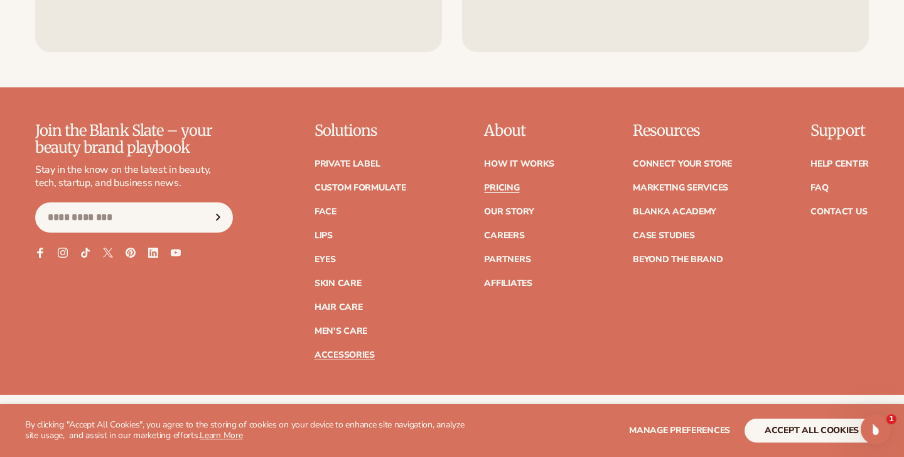  I want to click on a: Connect your store, so click(683, 164).